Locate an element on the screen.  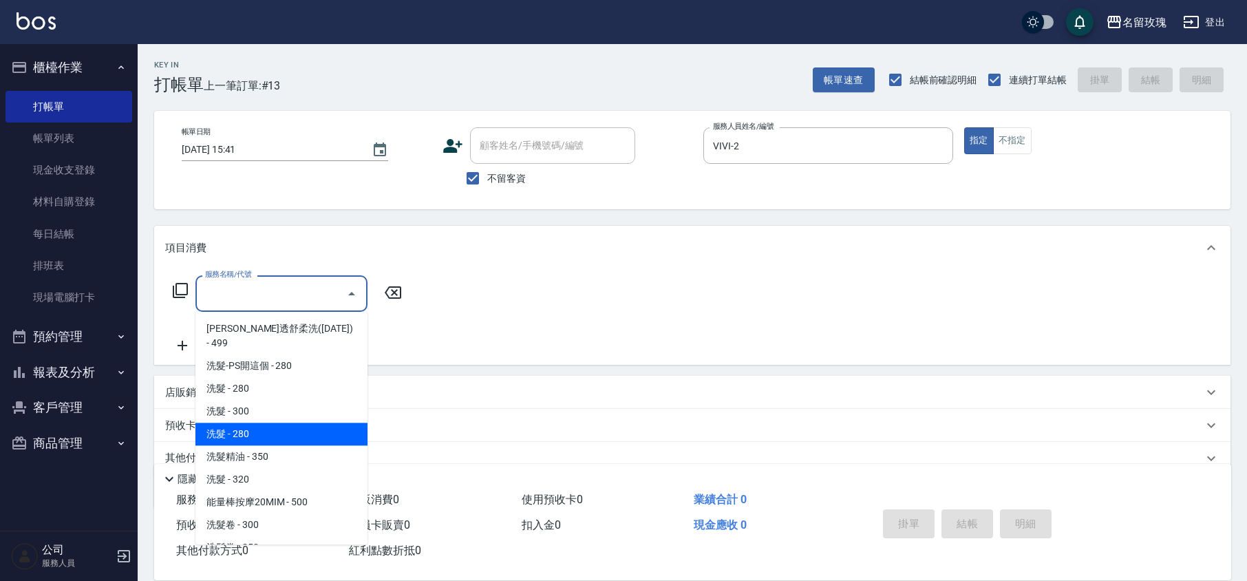
span: 洗髮精油 - 350 is located at coordinates (281, 456).